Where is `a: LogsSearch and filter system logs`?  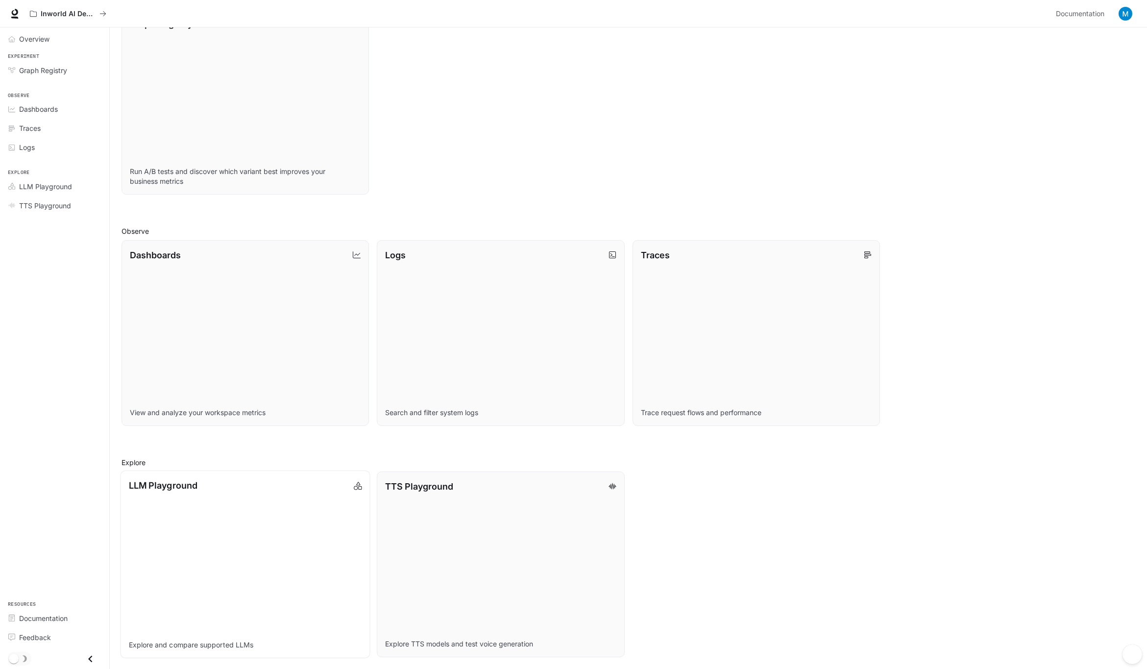
a: LogsSearch and filter system logs is located at coordinates (500, 333).